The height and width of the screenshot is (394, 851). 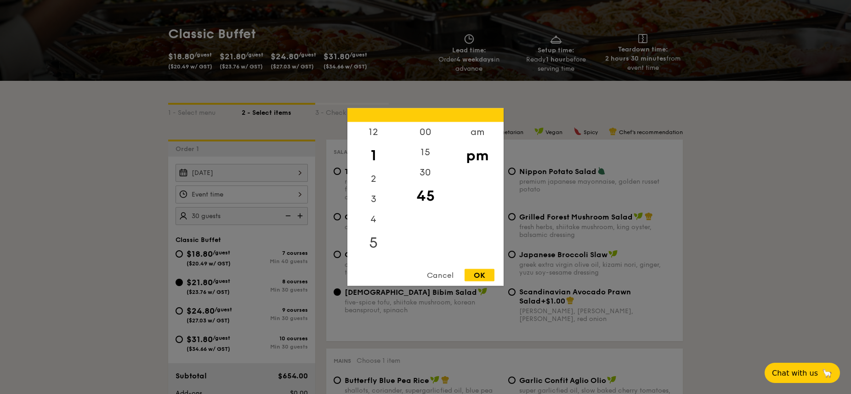 What do you see at coordinates (425, 196) in the screenshot?
I see `div: 45` at bounding box center [425, 196].